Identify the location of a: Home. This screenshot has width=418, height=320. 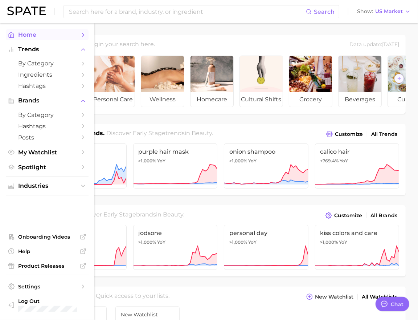
(47, 34).